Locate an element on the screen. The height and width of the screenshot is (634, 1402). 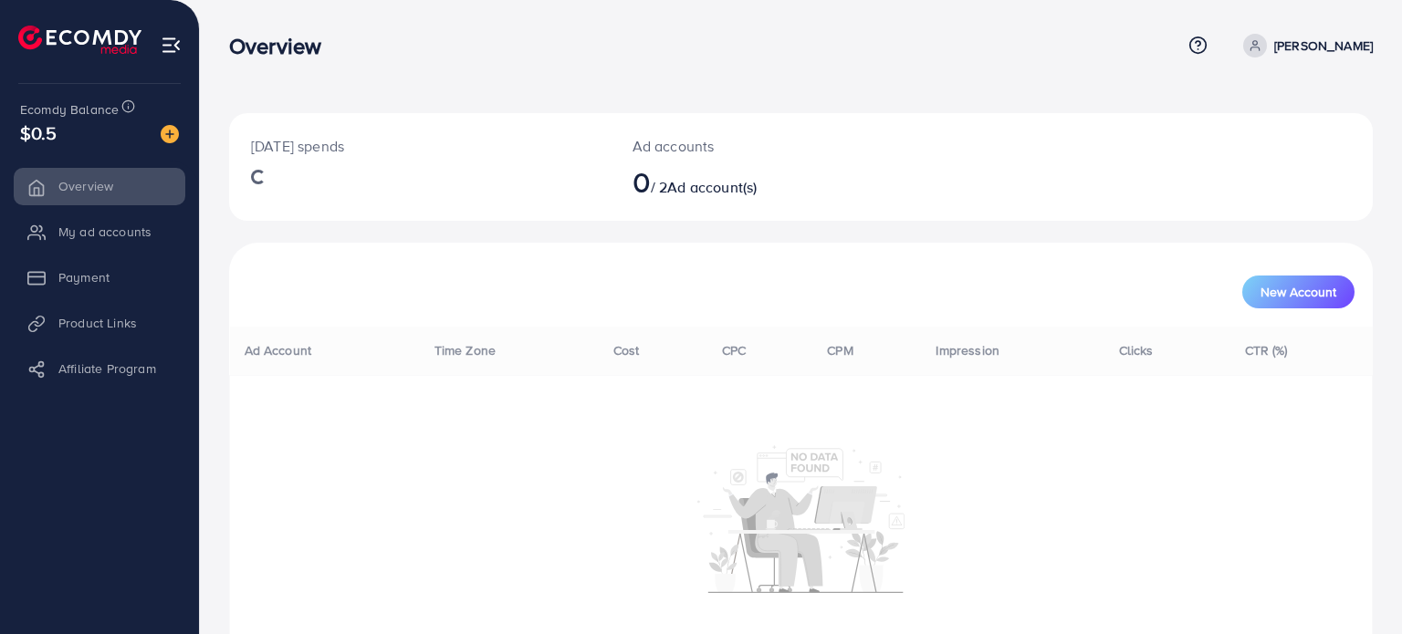
a: logo is located at coordinates (79, 39).